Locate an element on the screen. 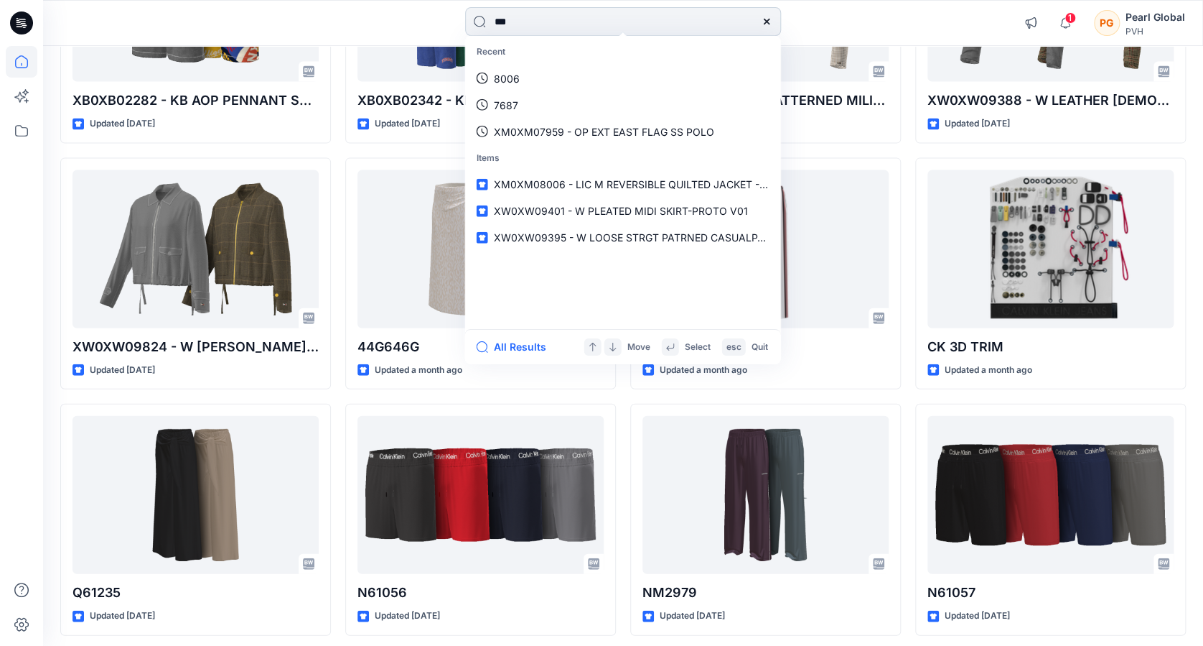 This screenshot has height=646, width=1203. a: XW0XW09824 - W LYLA PATCH POCKET JACKET-CHECK-PROTO V01 is located at coordinates (195, 249).